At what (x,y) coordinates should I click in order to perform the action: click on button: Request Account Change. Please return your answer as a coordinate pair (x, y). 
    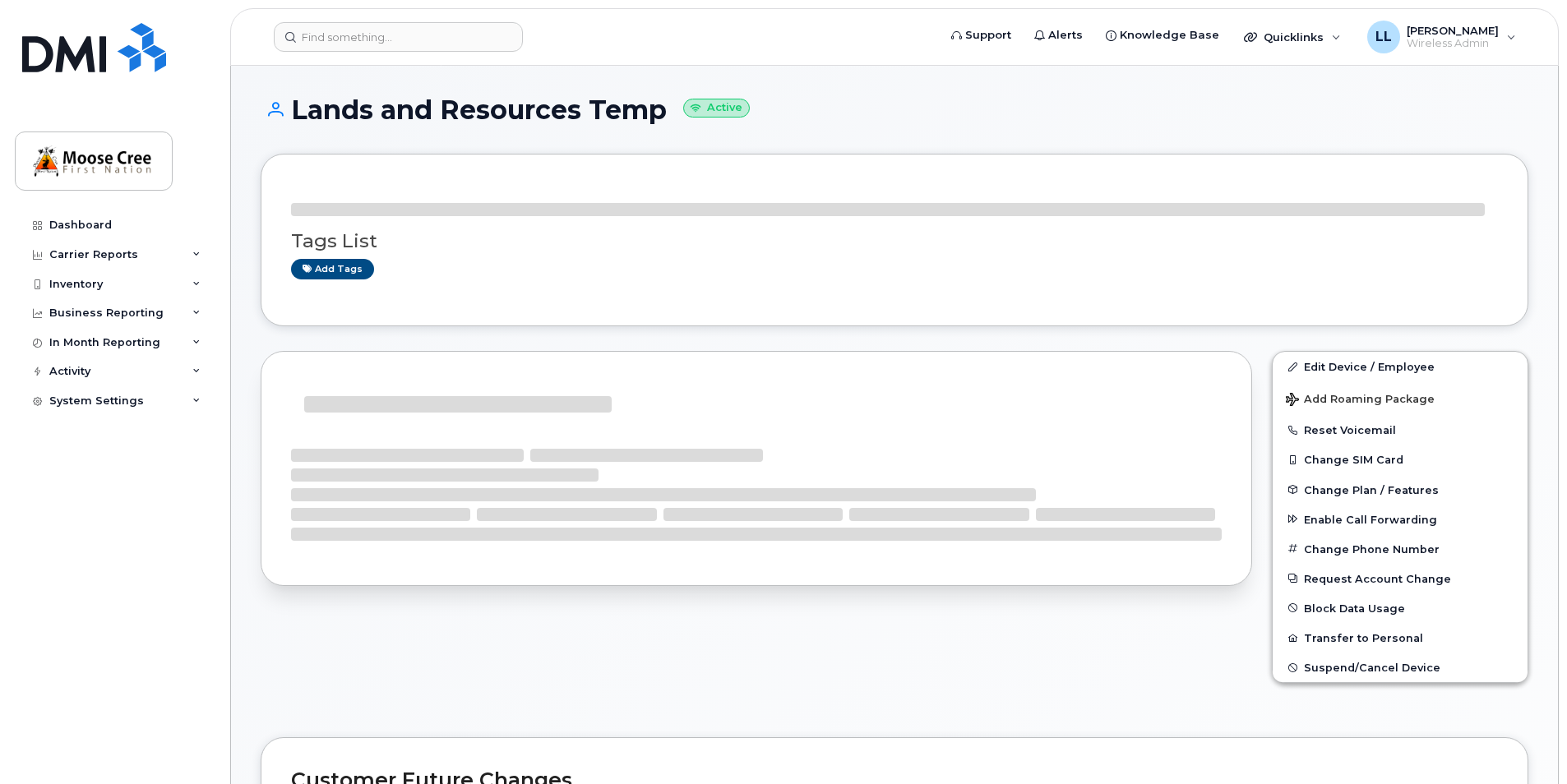
    Looking at the image, I should click on (1400, 579).